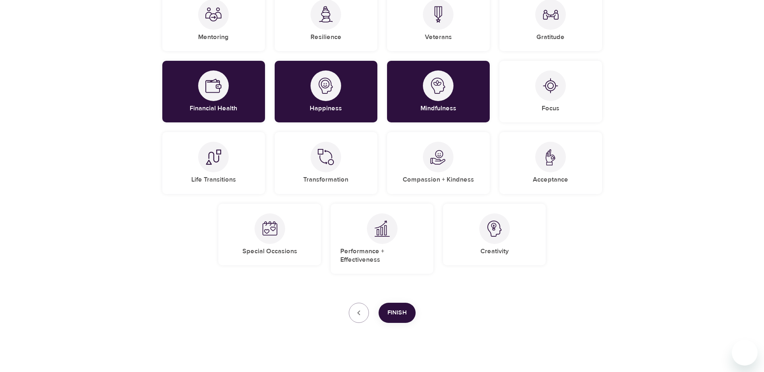 The height and width of the screenshot is (372, 764). I want to click on div: CreativityCreativity, so click(494, 234).